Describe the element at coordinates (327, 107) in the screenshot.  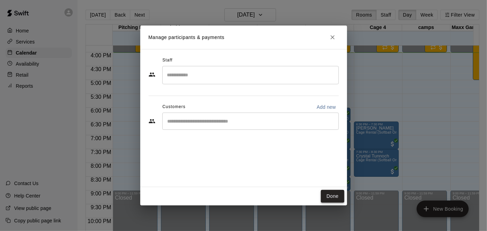
I see `button: Add new` at that location.